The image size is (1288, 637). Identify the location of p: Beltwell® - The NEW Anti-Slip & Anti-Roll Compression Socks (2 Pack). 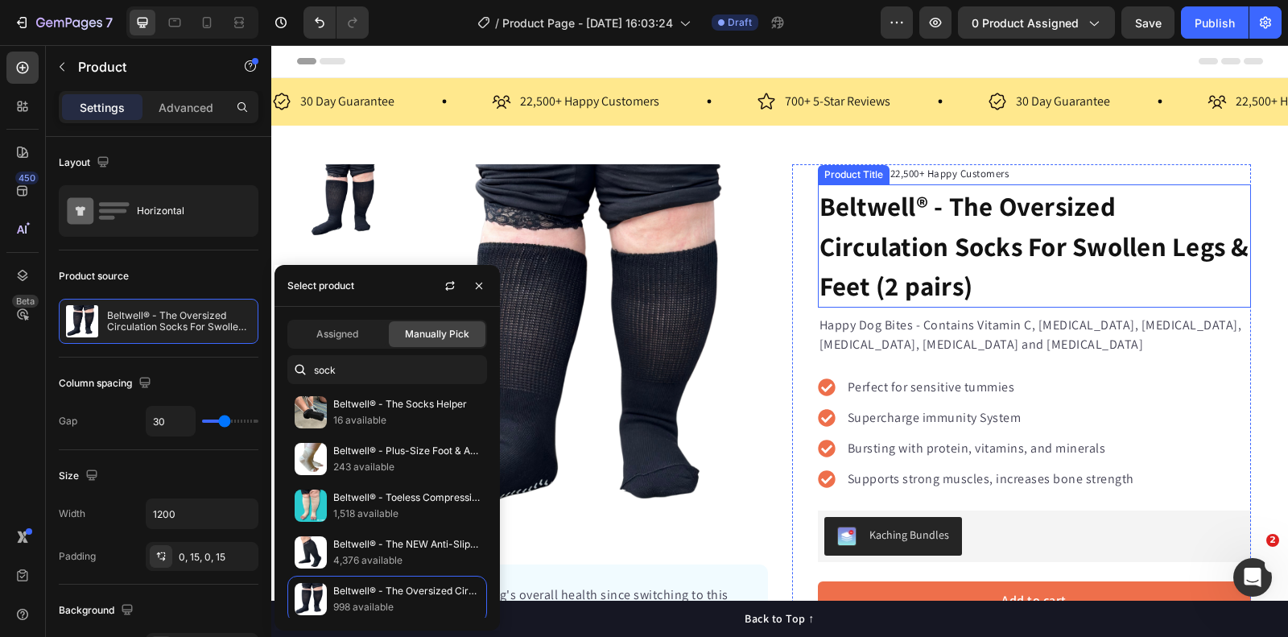
(406, 544).